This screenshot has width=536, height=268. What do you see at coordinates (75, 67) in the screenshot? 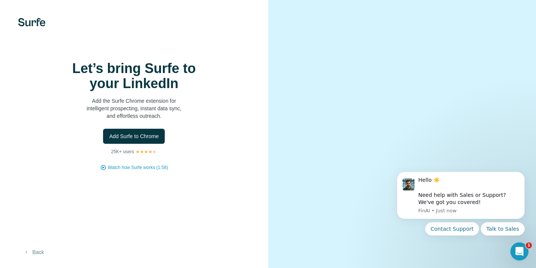
I see `div: Quick reply options` at bounding box center [75, 67].